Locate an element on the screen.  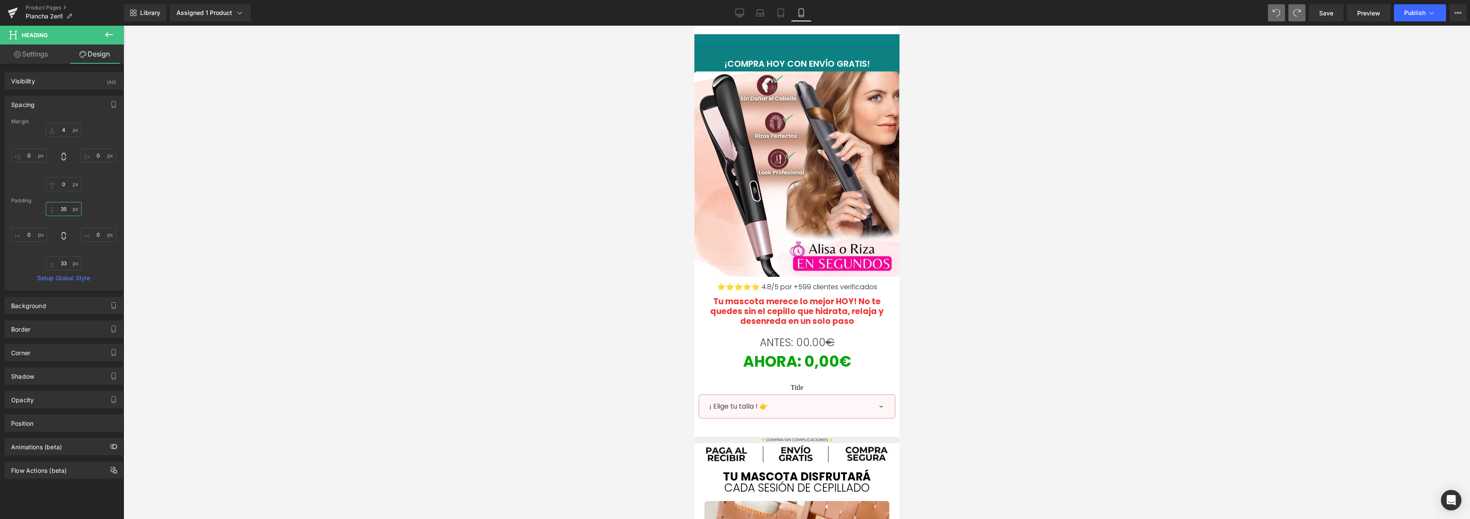
b: Tu mascota merece lo mejor HOY! No te quedes sin el cepillo que hidrata, relaja y desenreda en un... is located at coordinates (103, 285).